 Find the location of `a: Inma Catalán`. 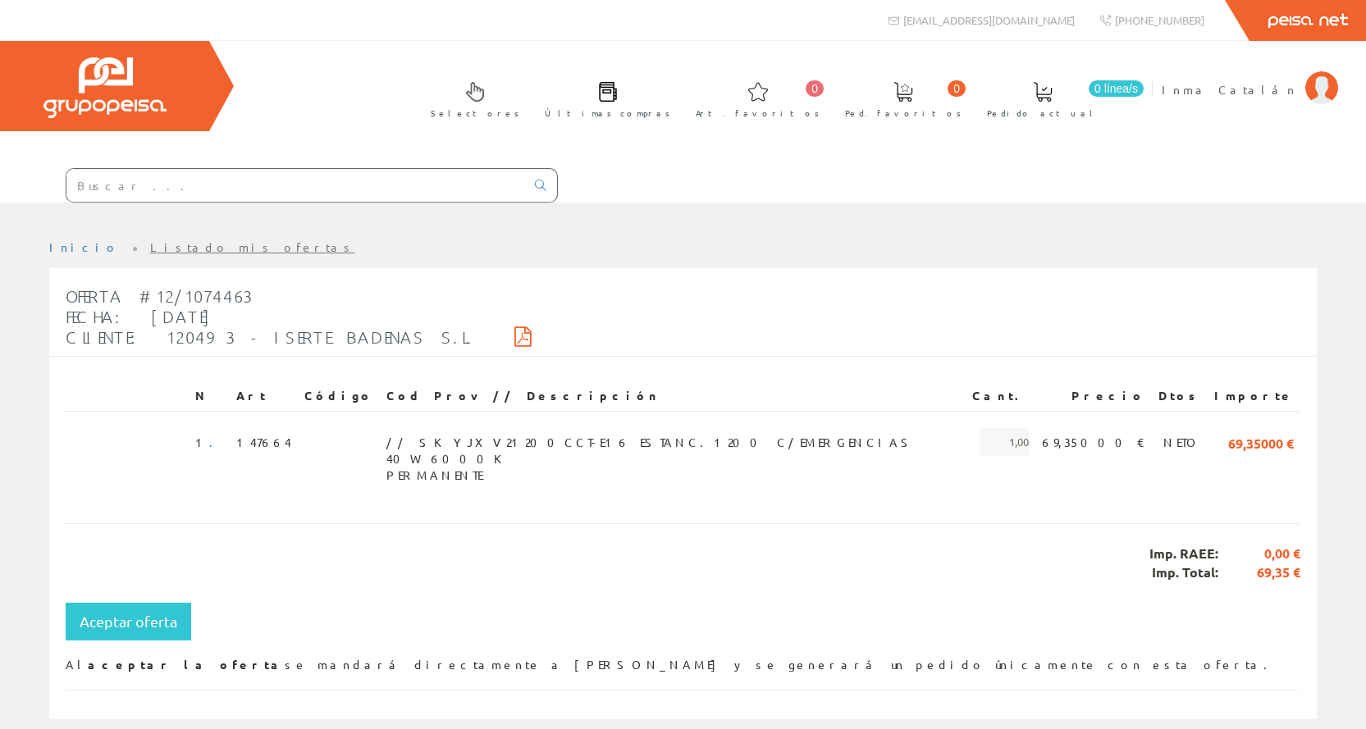

a: Inma Catalán is located at coordinates (1249, 75).